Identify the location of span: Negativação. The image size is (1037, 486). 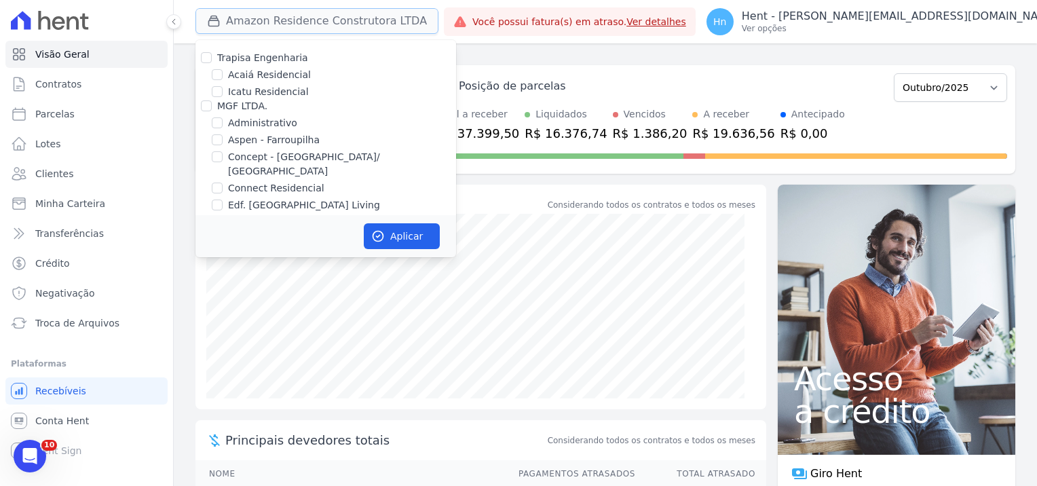
(65, 293).